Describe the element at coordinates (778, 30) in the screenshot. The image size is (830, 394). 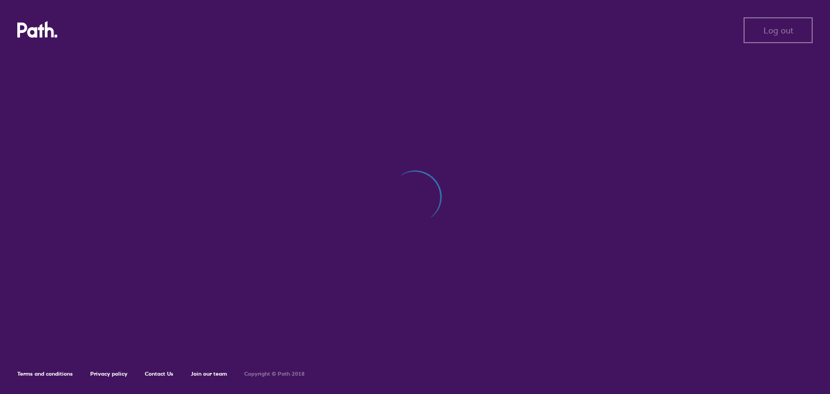
I see `button: Log out` at that location.